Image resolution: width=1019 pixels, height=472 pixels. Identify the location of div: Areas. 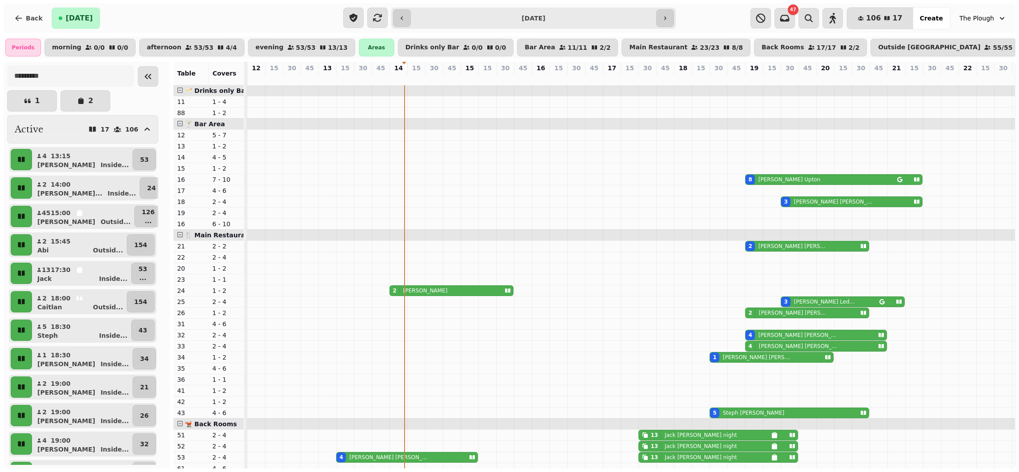
(377, 48).